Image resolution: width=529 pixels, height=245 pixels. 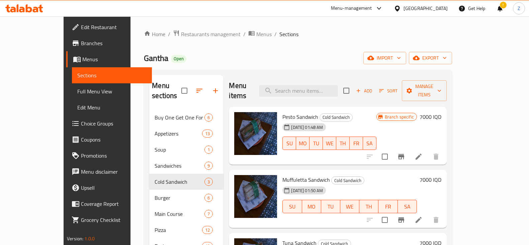 I want to click on a: Edit Restaurant, so click(x=109, y=27).